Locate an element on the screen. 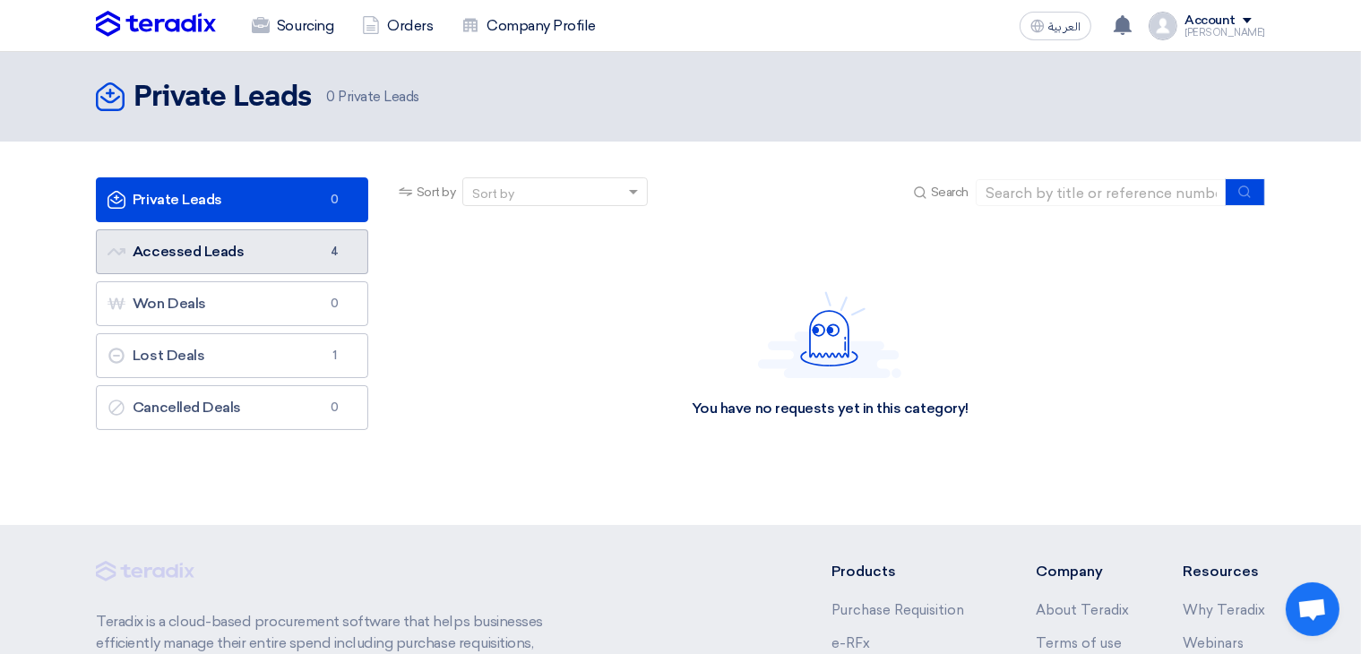  a: Accessed Leads4 is located at coordinates (232, 252).